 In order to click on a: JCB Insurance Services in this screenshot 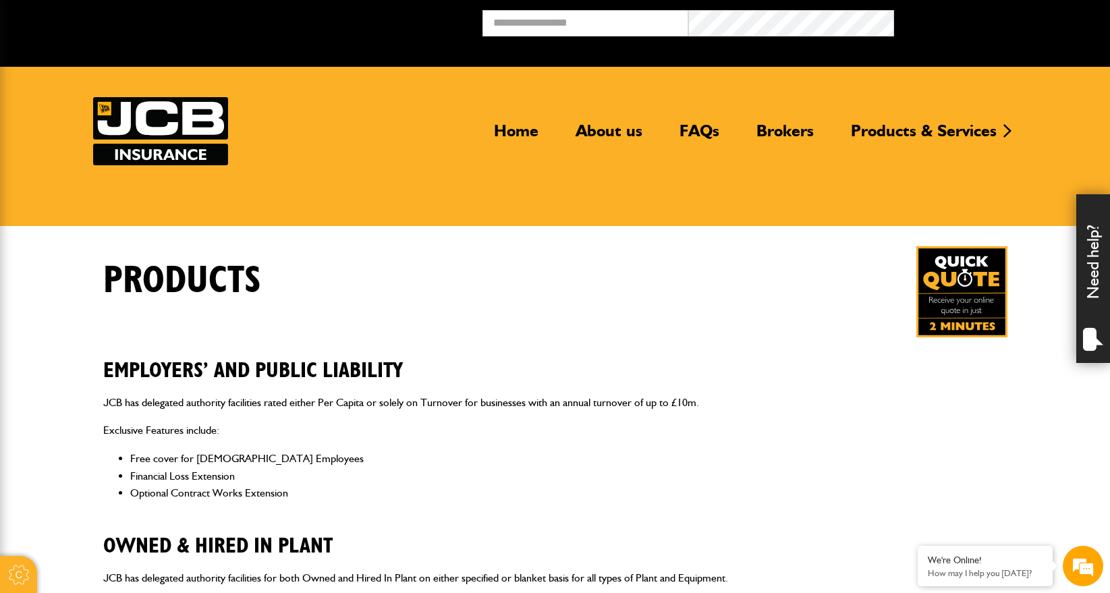, I will do `click(161, 131)`.